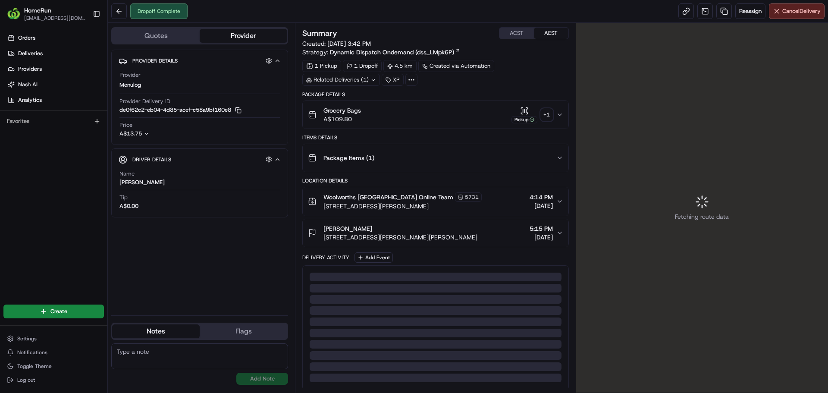 The image size is (828, 393). What do you see at coordinates (126, 125) in the screenshot?
I see `span: Price` at bounding box center [126, 125].